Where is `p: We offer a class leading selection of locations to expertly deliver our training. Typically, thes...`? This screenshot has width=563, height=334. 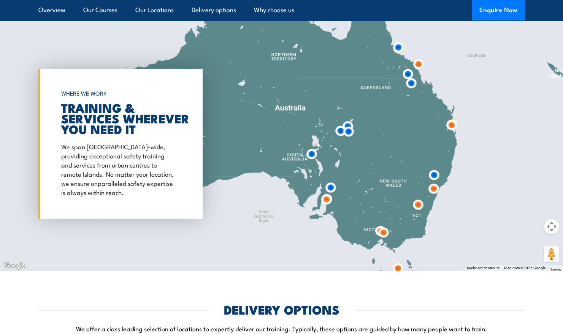 p: We offer a class leading selection of locations to expertly deliver our training. Typically, thes... is located at coordinates (282, 328).